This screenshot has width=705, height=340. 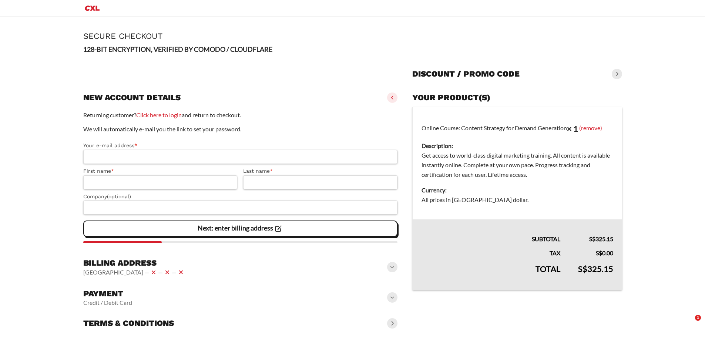 What do you see at coordinates (605, 253) in the screenshot?
I see `bdi: 0.00` at bounding box center [605, 253].